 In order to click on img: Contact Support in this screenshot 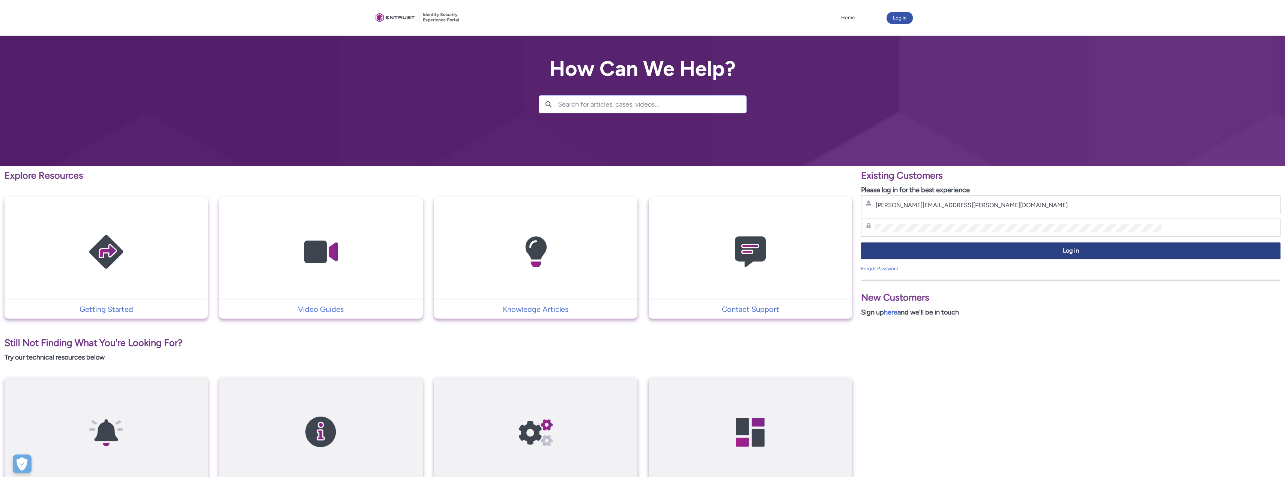, I will do `click(750, 252)`.